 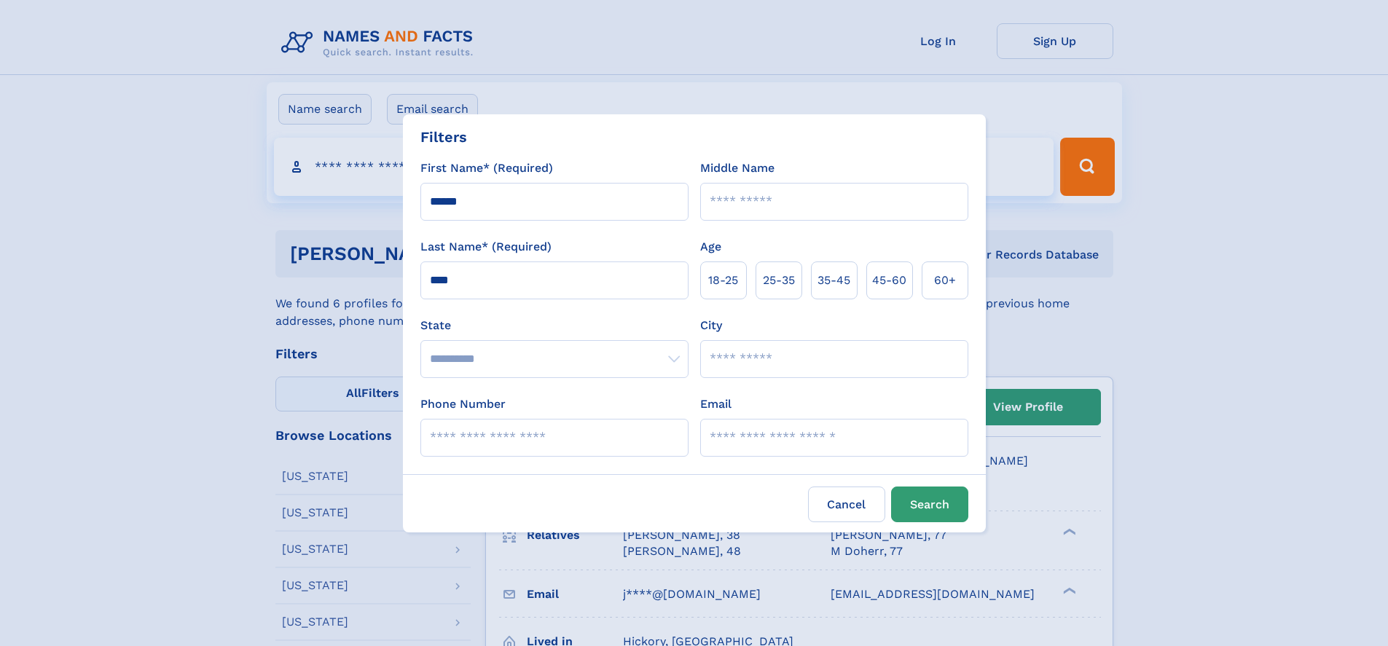 I want to click on label: Email, so click(x=715, y=404).